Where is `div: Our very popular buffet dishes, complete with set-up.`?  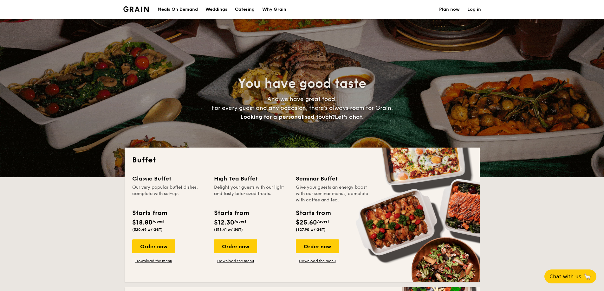
div: Our very popular buffet dishes, complete with set-up. is located at coordinates (169, 194).